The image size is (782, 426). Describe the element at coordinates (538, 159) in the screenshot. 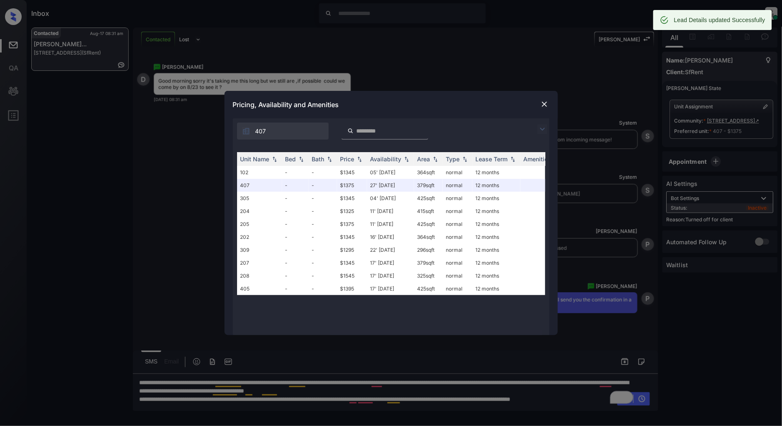

I see `div: Amenities` at that location.